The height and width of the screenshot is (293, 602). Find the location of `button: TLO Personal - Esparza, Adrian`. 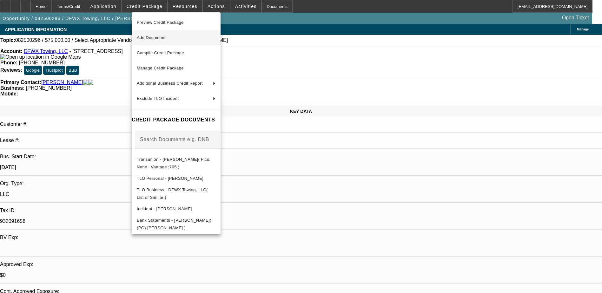

button: TLO Personal - Esparza, Adrian is located at coordinates (176, 179).